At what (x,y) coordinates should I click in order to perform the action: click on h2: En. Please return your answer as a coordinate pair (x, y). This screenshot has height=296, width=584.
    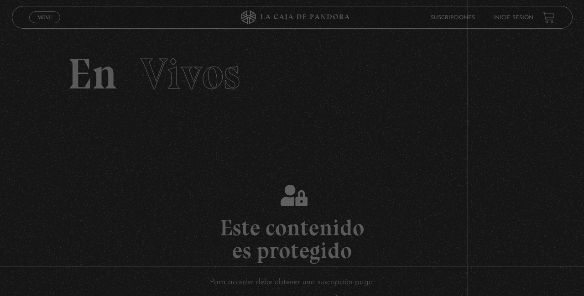
    Looking at the image, I should click on (292, 74).